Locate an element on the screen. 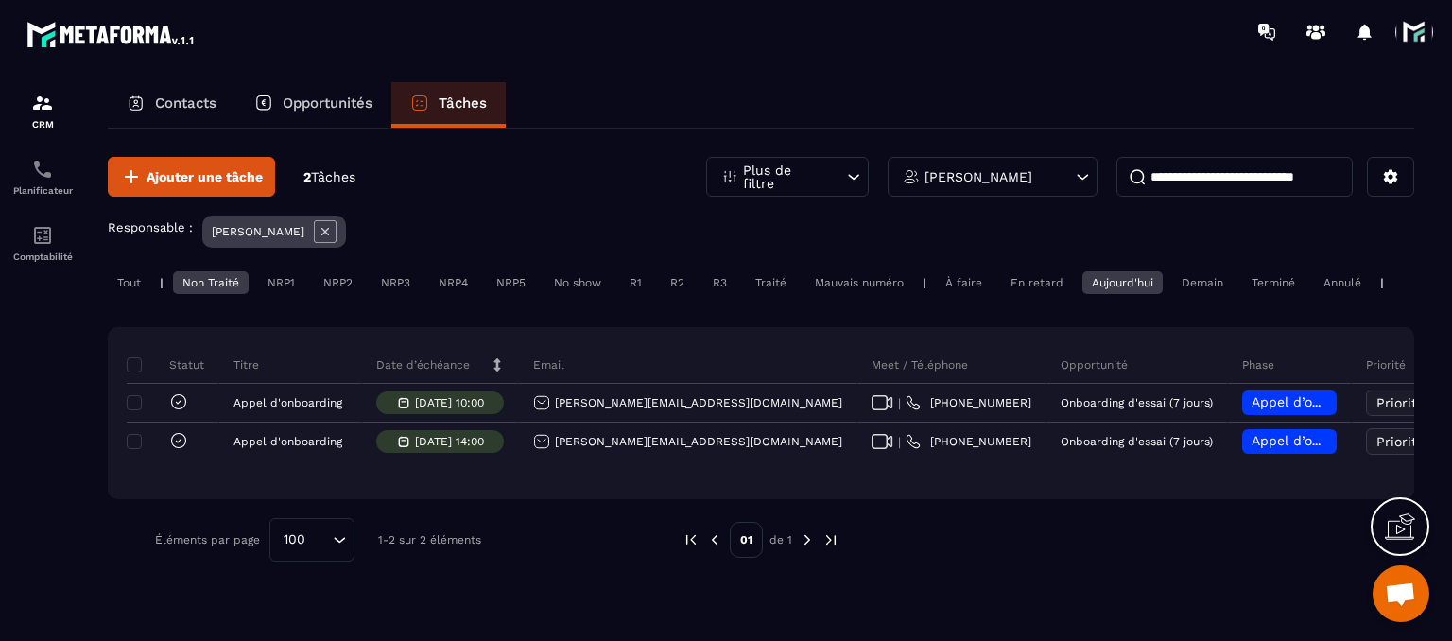 The height and width of the screenshot is (641, 1452). p: Date d’échéance is located at coordinates (423, 365).